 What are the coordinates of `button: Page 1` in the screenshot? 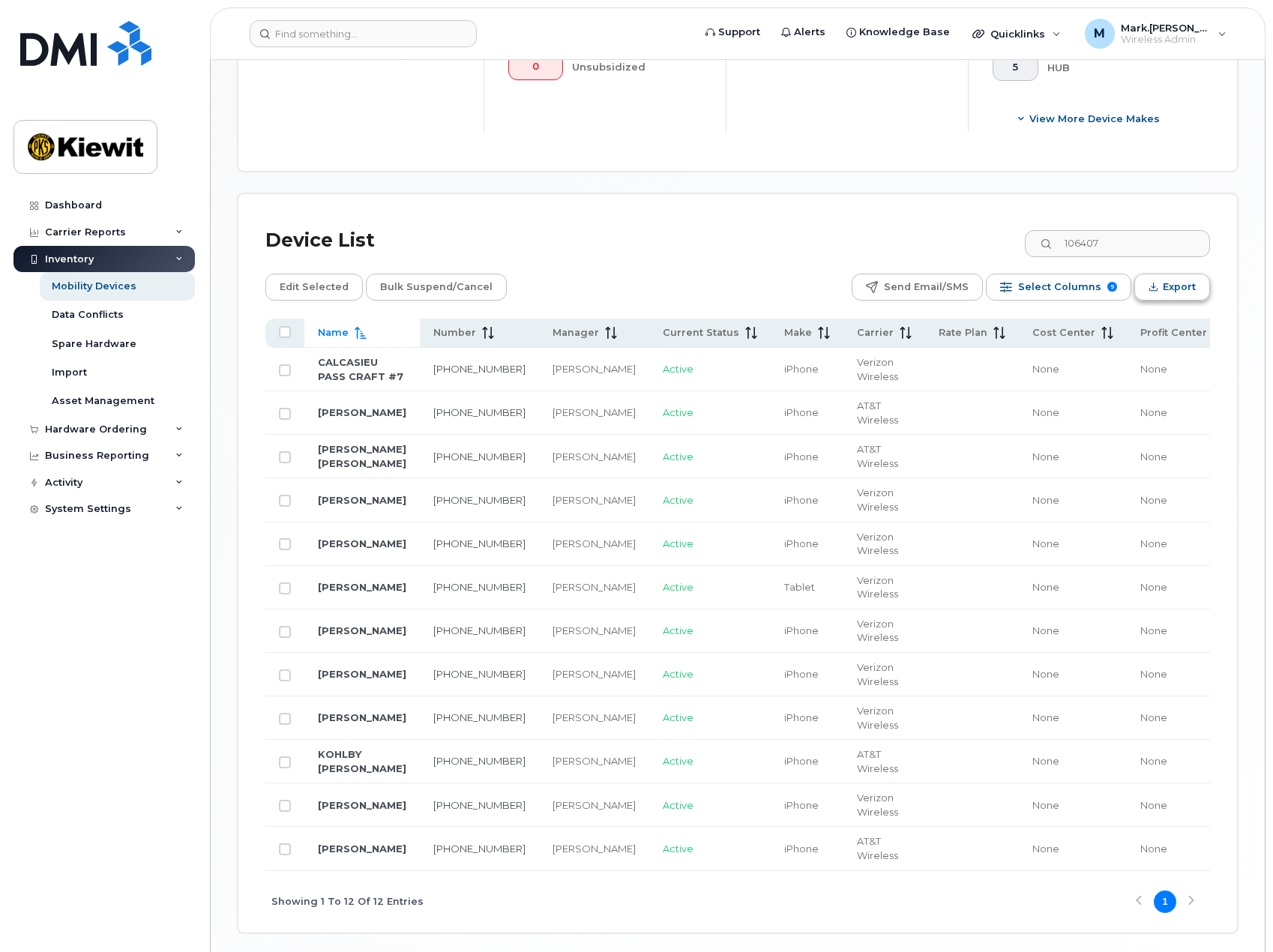 It's located at (1165, 902).